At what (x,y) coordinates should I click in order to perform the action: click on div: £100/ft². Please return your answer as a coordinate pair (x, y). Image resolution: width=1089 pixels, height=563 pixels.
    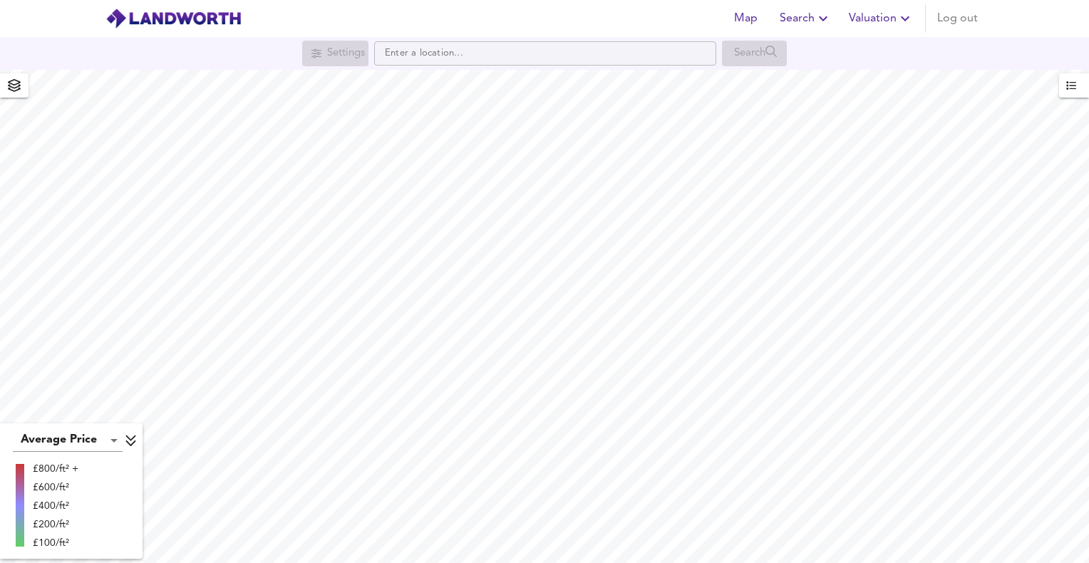
    Looking at the image, I should click on (56, 543).